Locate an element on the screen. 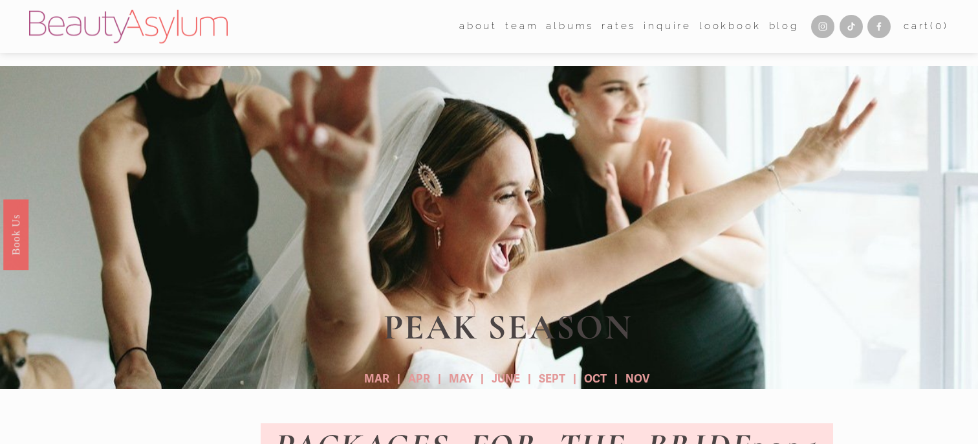 Image resolution: width=978 pixels, height=444 pixels. a: Facebook is located at coordinates (879, 27).